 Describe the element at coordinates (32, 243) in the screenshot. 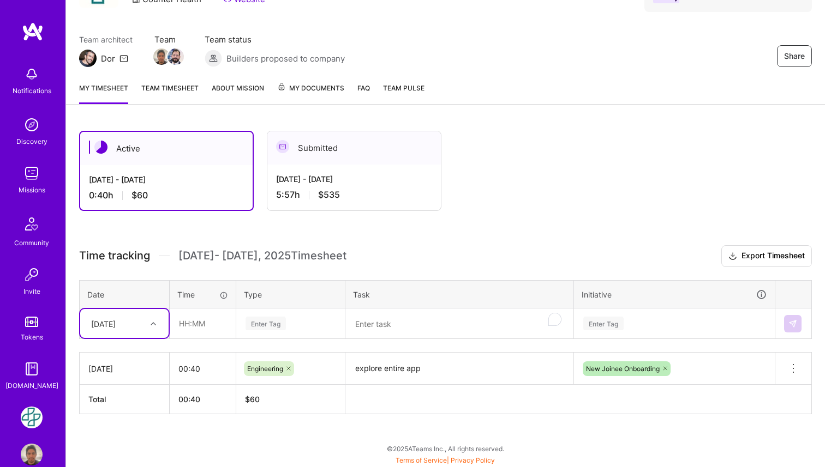

I see `div: Community` at that location.